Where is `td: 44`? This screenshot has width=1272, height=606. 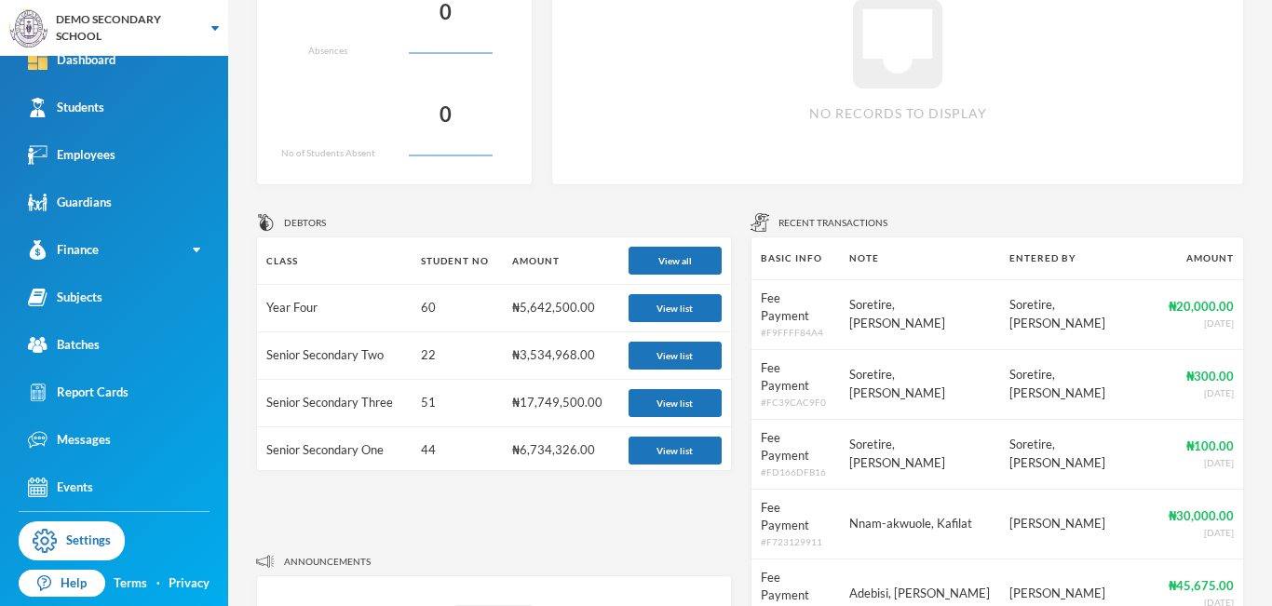 td: 44 is located at coordinates (457, 451).